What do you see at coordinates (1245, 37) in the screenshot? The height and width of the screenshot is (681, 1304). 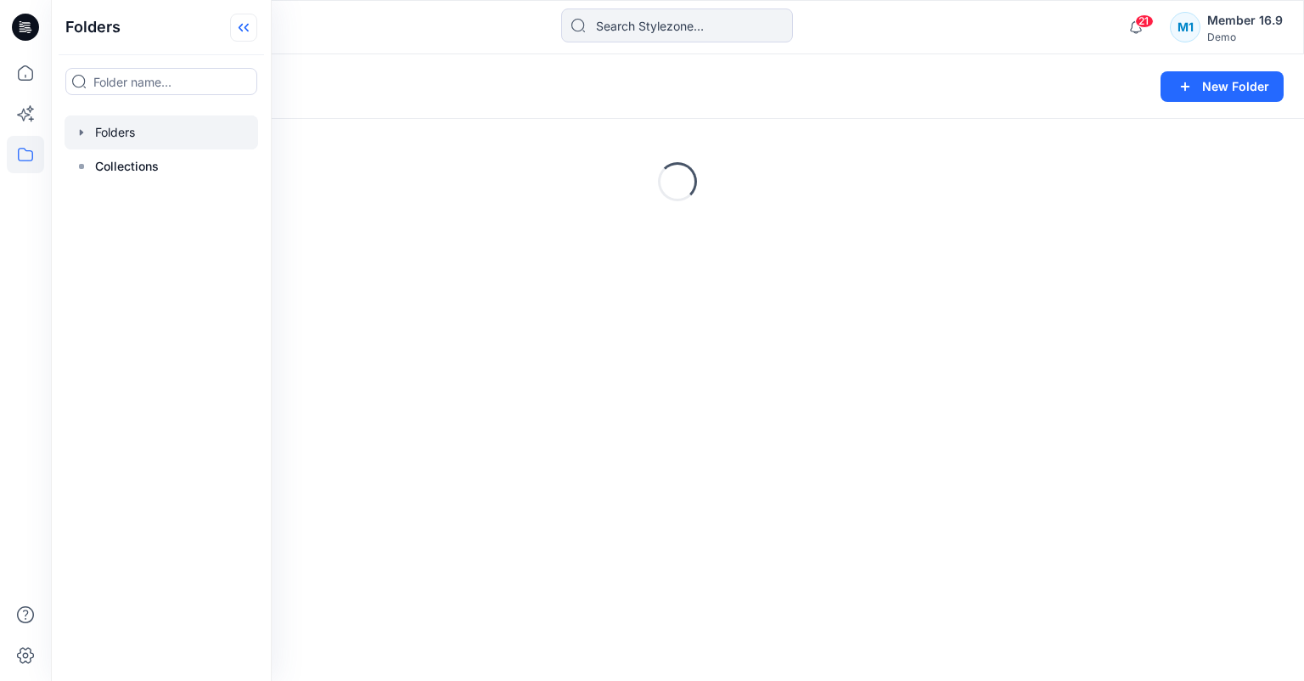 I see `div: Demo` at bounding box center [1245, 37].